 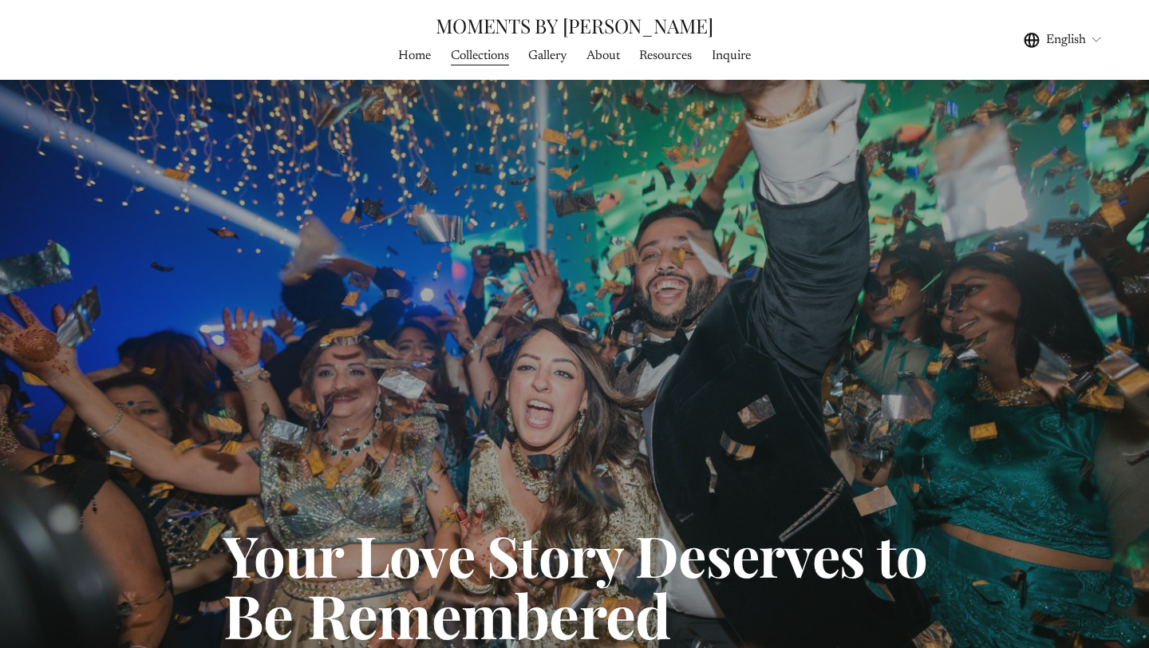 I want to click on strong: Your Love Story Deserves to, so click(x=575, y=554).